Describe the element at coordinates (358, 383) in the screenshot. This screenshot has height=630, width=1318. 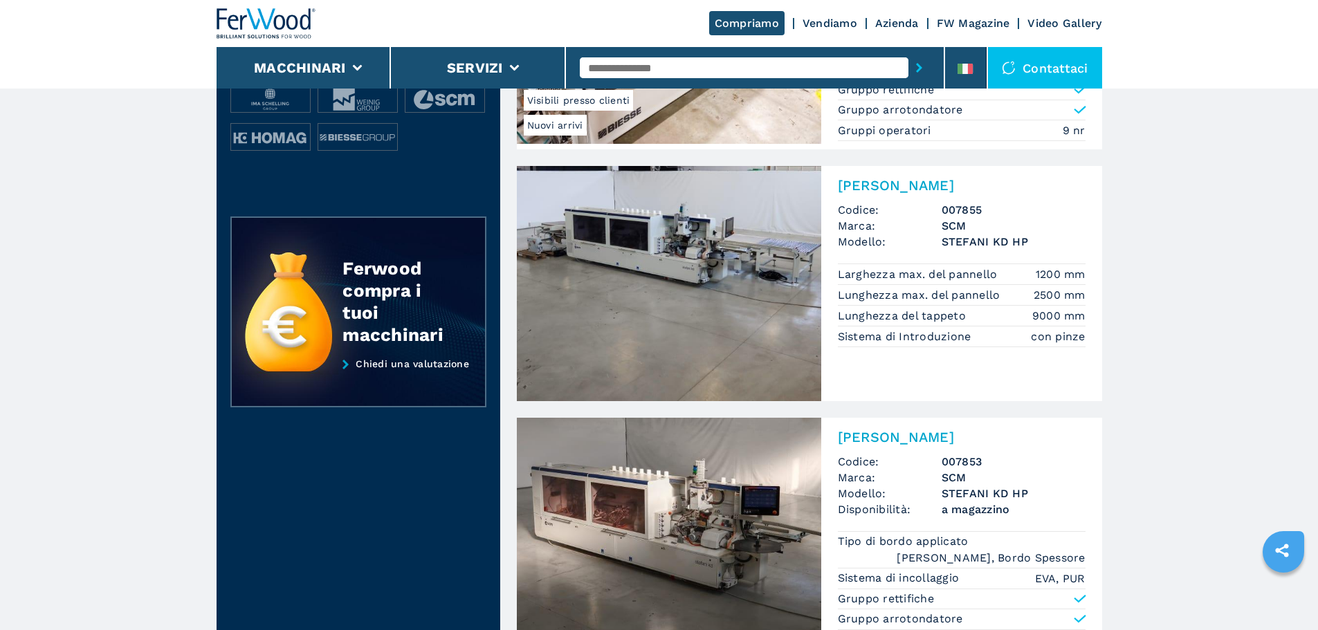
I see `a: Chiedi una valutazione` at that location.